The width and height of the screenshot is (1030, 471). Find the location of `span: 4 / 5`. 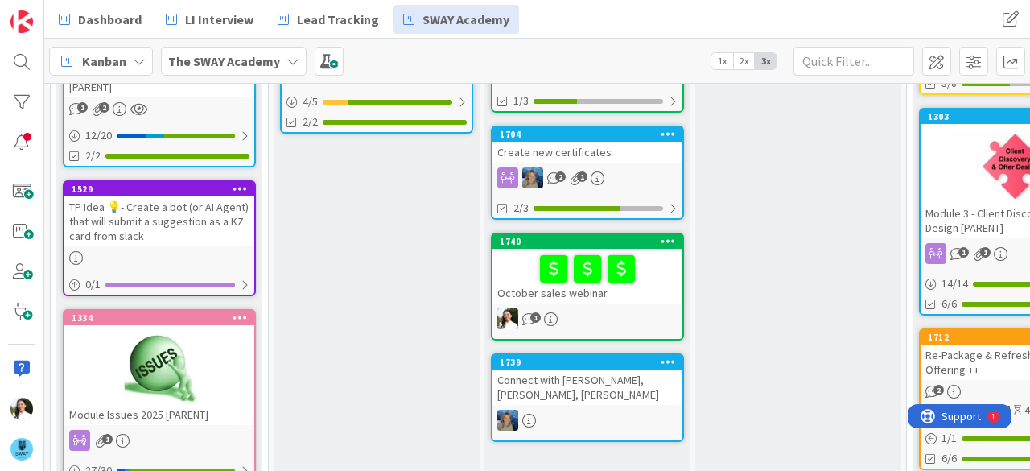

span: 4 / 5 is located at coordinates (310, 101).